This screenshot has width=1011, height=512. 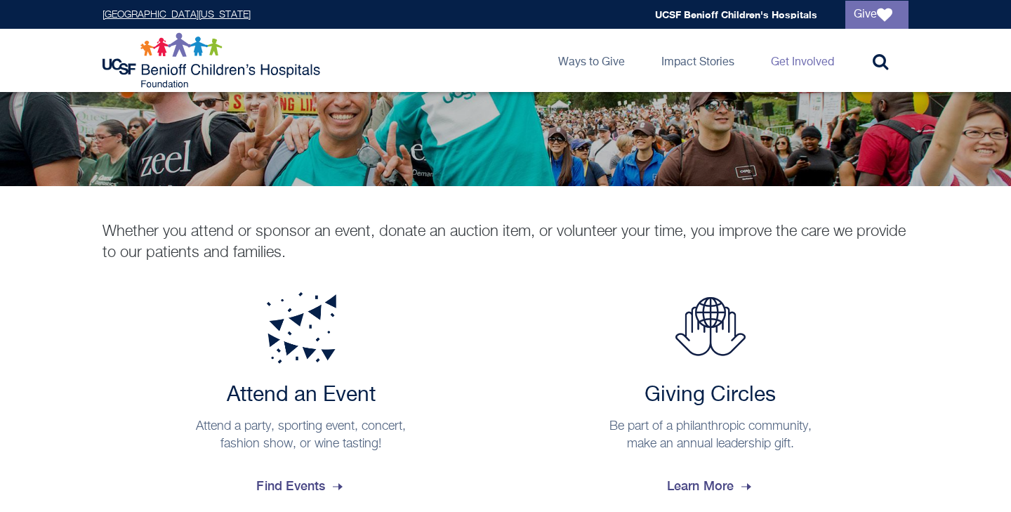 What do you see at coordinates (301, 486) in the screenshot?
I see `span: Find Events` at bounding box center [301, 486].